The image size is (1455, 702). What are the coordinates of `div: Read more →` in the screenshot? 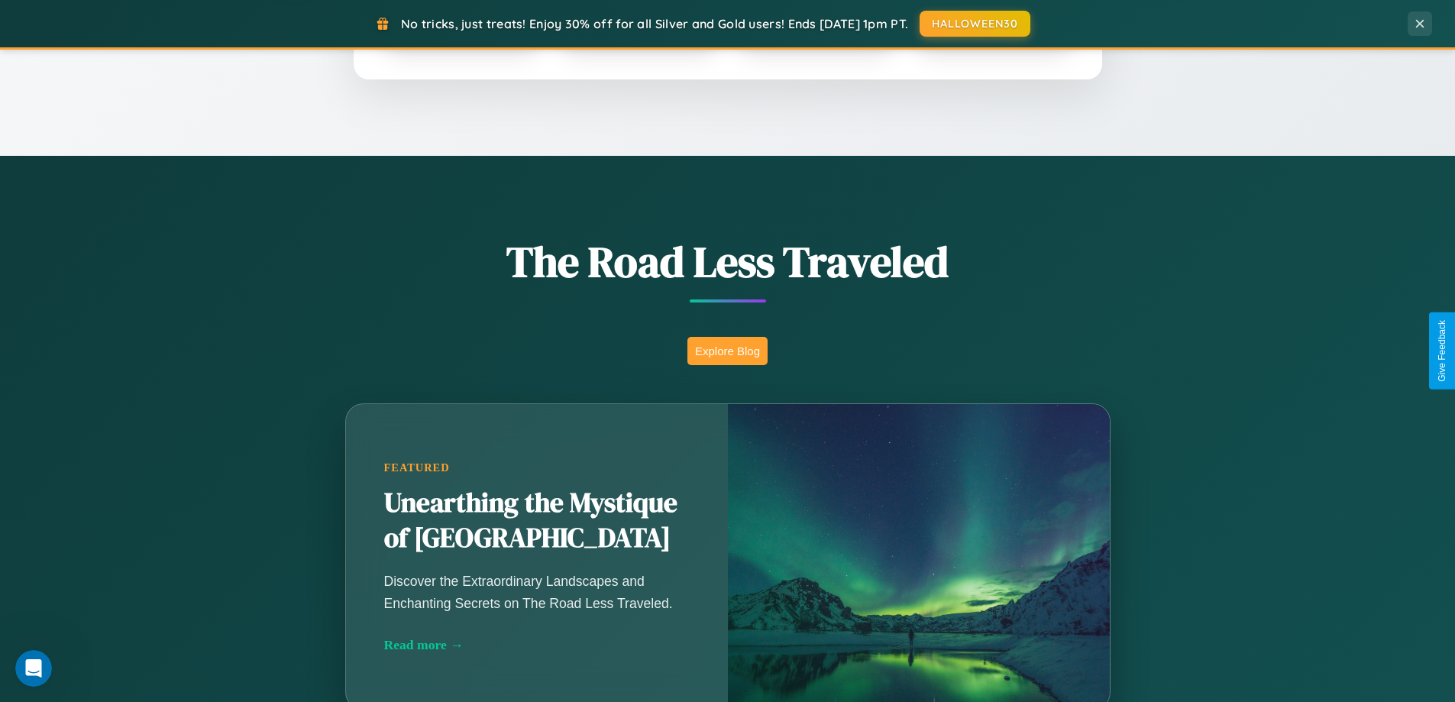 It's located at (537, 644).